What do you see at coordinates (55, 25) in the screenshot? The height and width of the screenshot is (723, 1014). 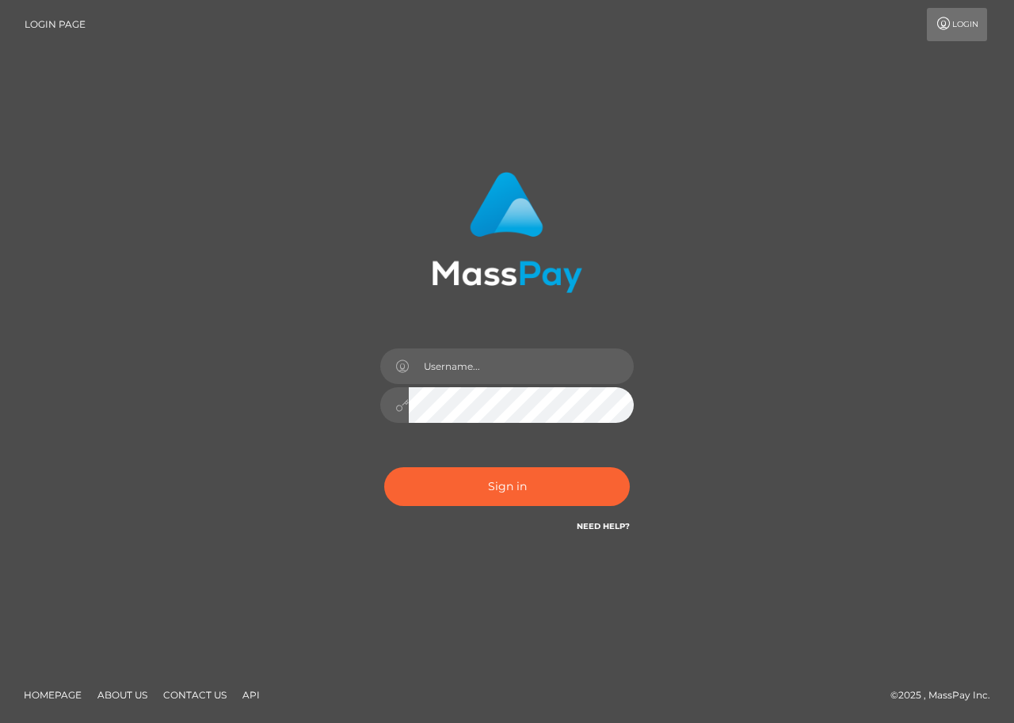 I see `a: Login Page` at bounding box center [55, 25].